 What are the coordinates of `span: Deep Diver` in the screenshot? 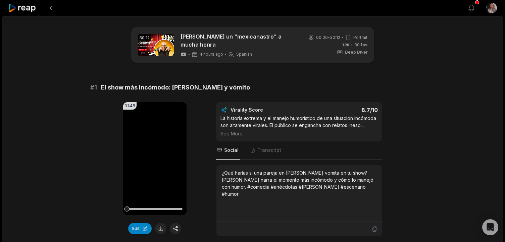 It's located at (356, 52).